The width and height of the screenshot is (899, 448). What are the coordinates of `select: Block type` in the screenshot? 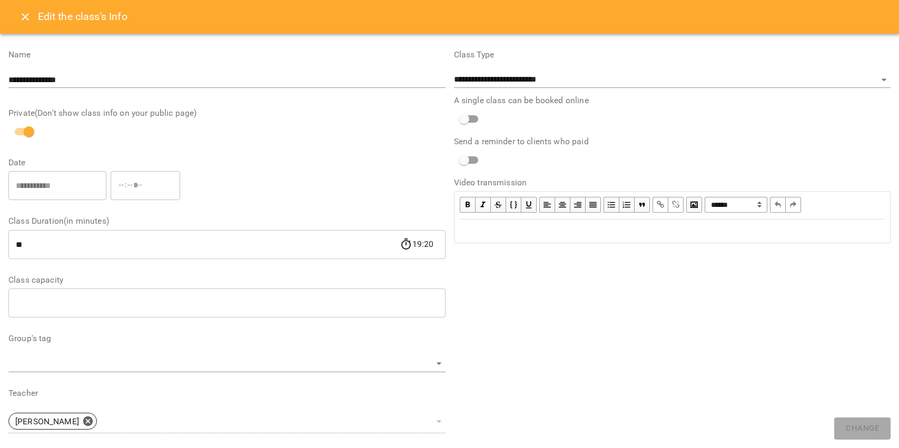 It's located at (735, 205).